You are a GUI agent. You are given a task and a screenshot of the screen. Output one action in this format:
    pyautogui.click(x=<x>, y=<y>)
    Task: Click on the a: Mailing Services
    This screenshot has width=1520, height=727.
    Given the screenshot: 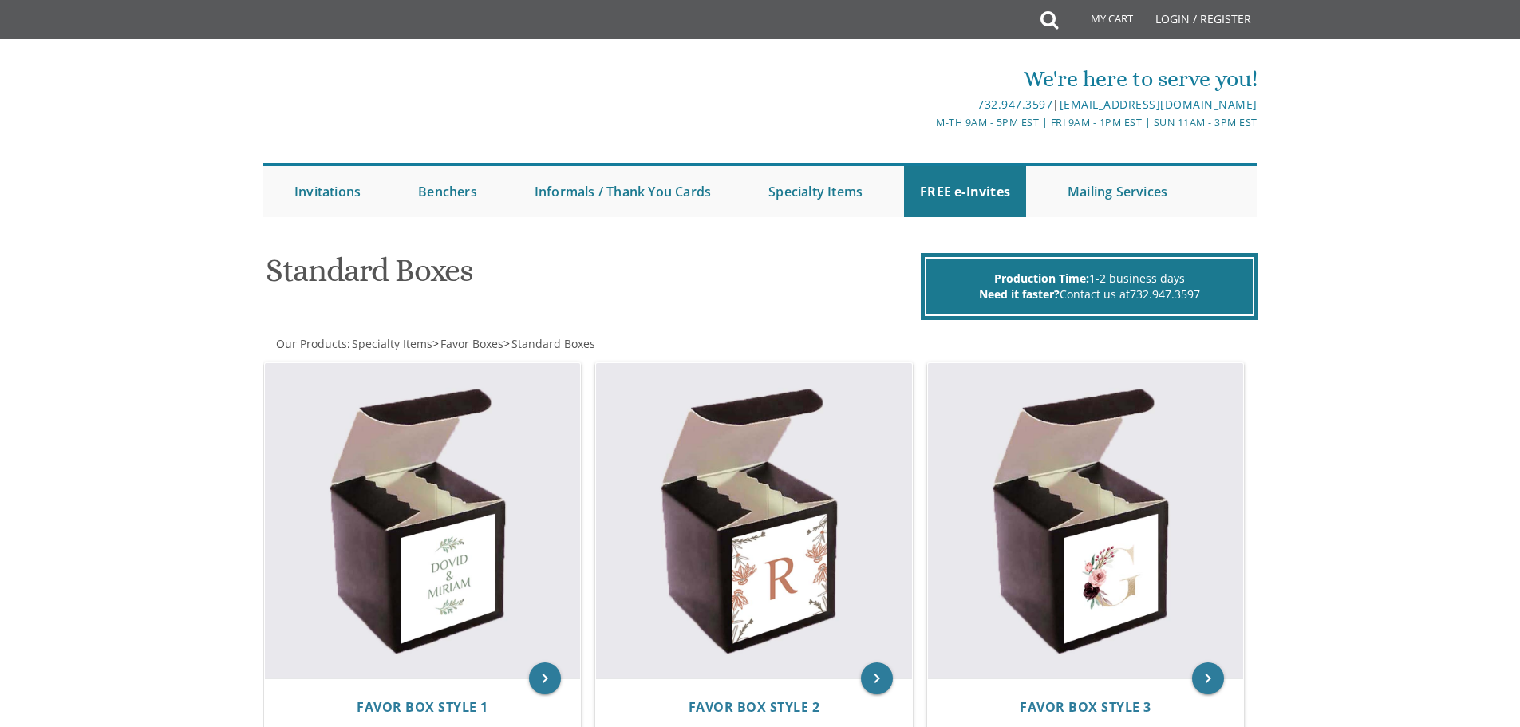 What is the action you would take?
    pyautogui.click(x=1117, y=192)
    